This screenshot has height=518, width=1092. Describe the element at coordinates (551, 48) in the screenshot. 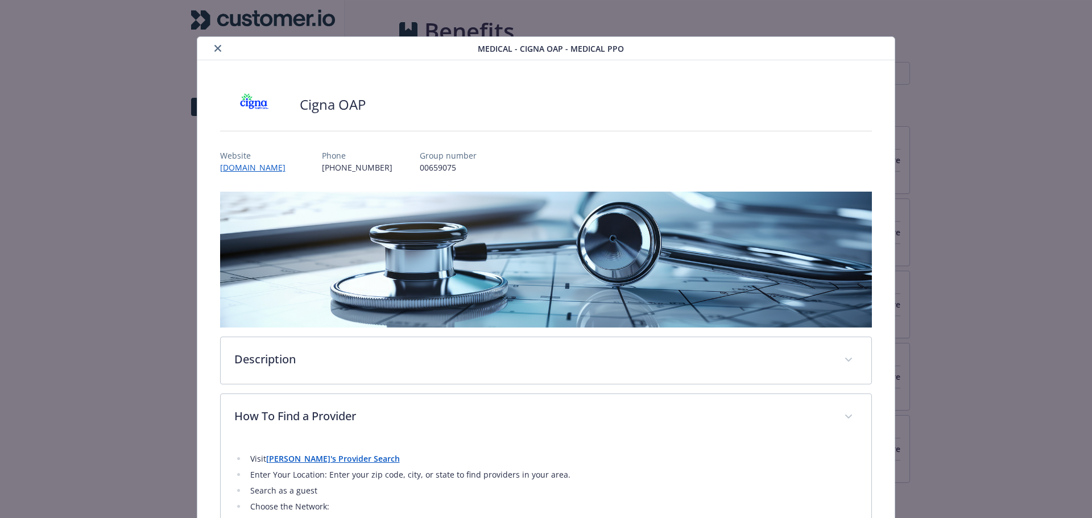

I see `span: Medical - Cigna OAP - Medical PPO` at that location.